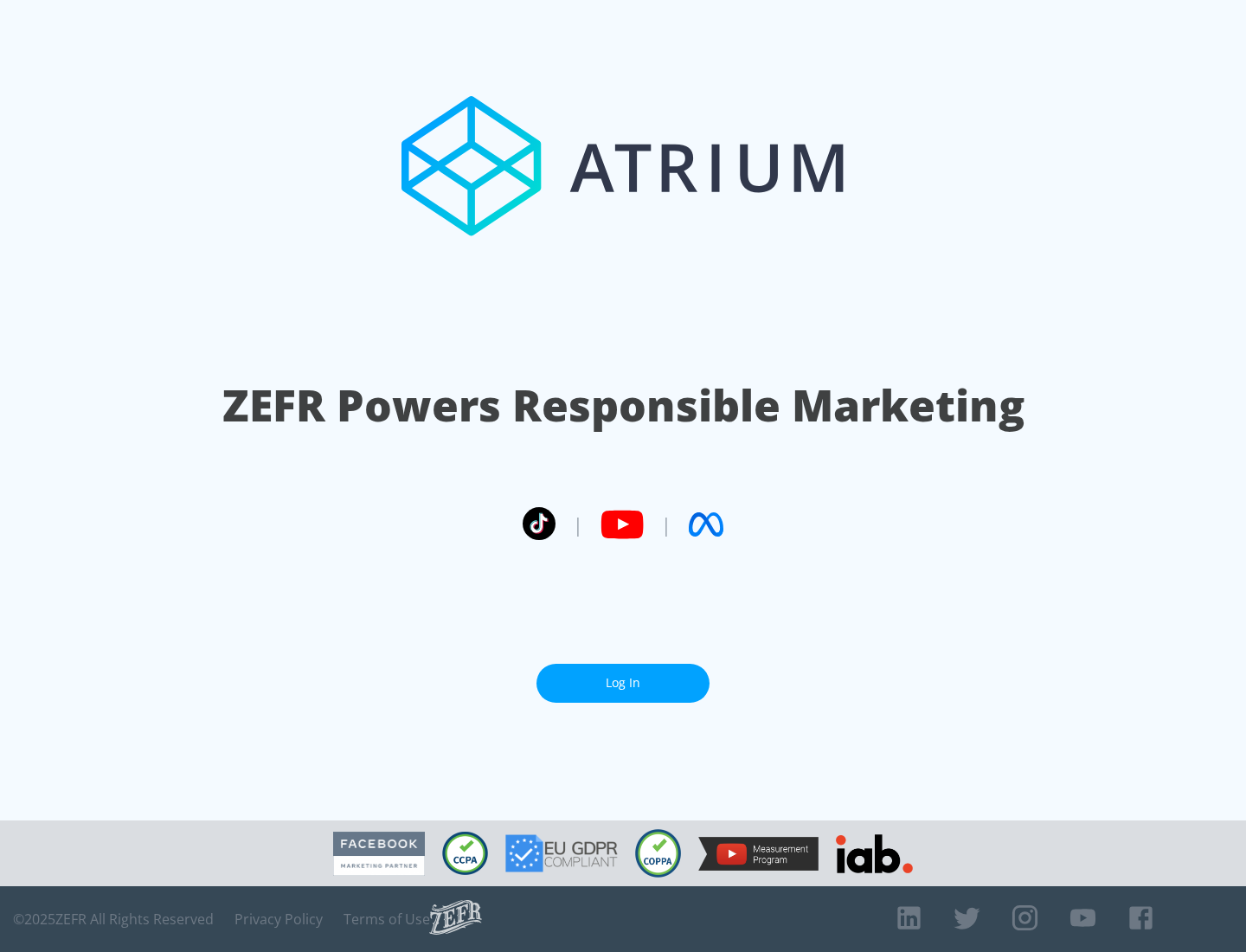 Image resolution: width=1246 pixels, height=952 pixels. I want to click on img: Facebook Marketing Partner, so click(379, 853).